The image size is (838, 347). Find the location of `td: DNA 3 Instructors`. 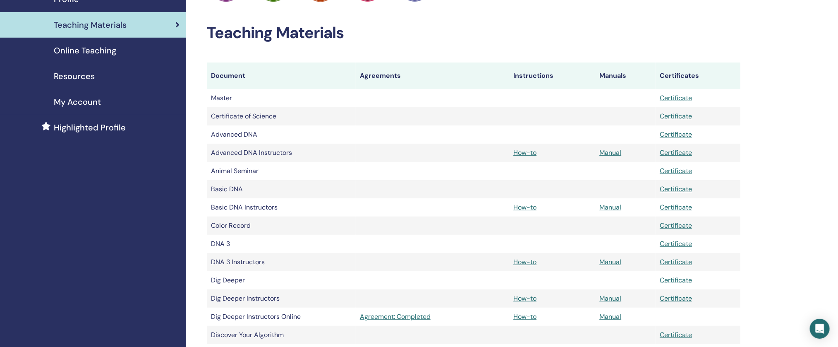

td: DNA 3 Instructors is located at coordinates (281, 262).